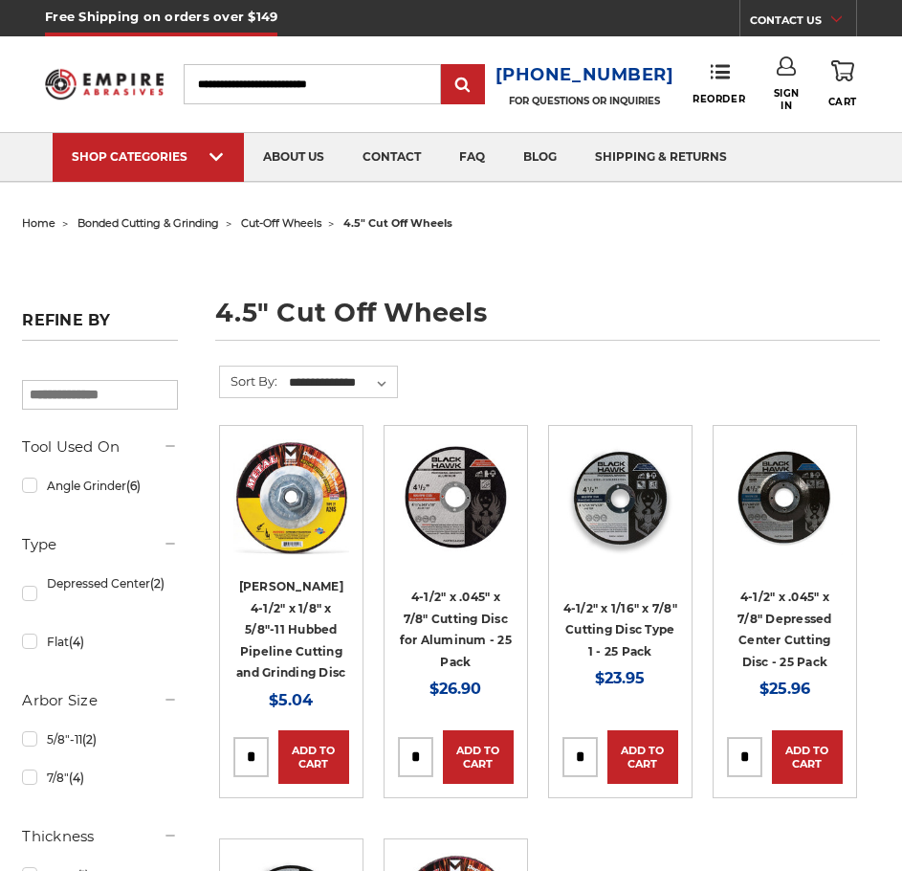 The image size is (902, 871). I want to click on span: Cart, so click(843, 101).